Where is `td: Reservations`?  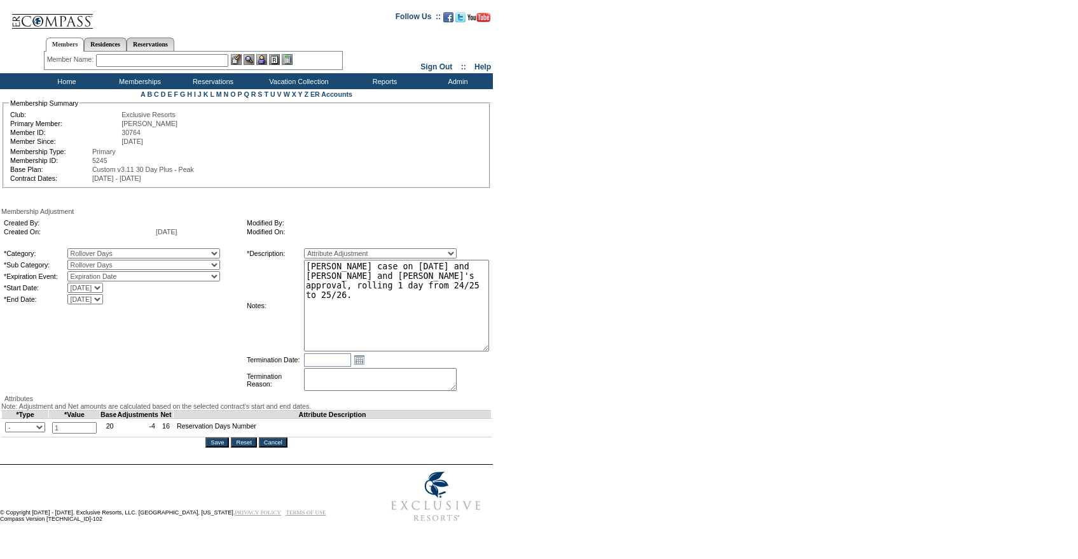
td: Reservations is located at coordinates (211, 81).